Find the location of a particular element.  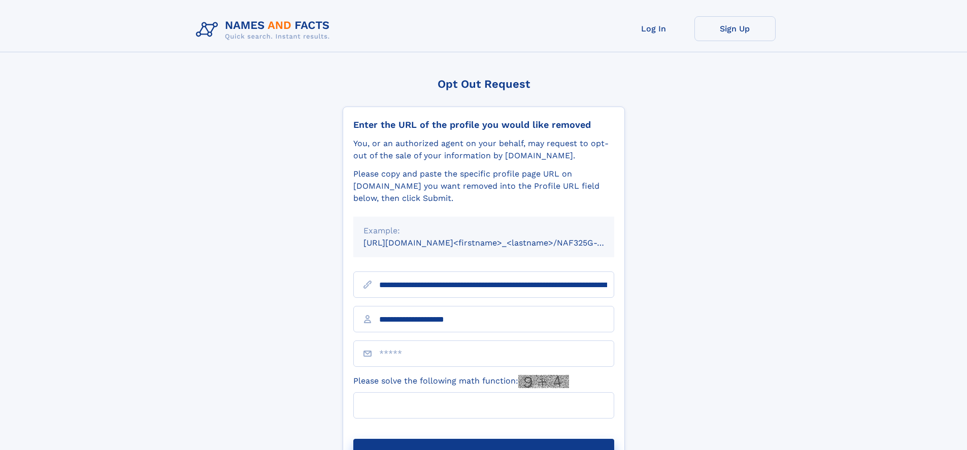

label: Please solve the following math function: is located at coordinates (461, 382).